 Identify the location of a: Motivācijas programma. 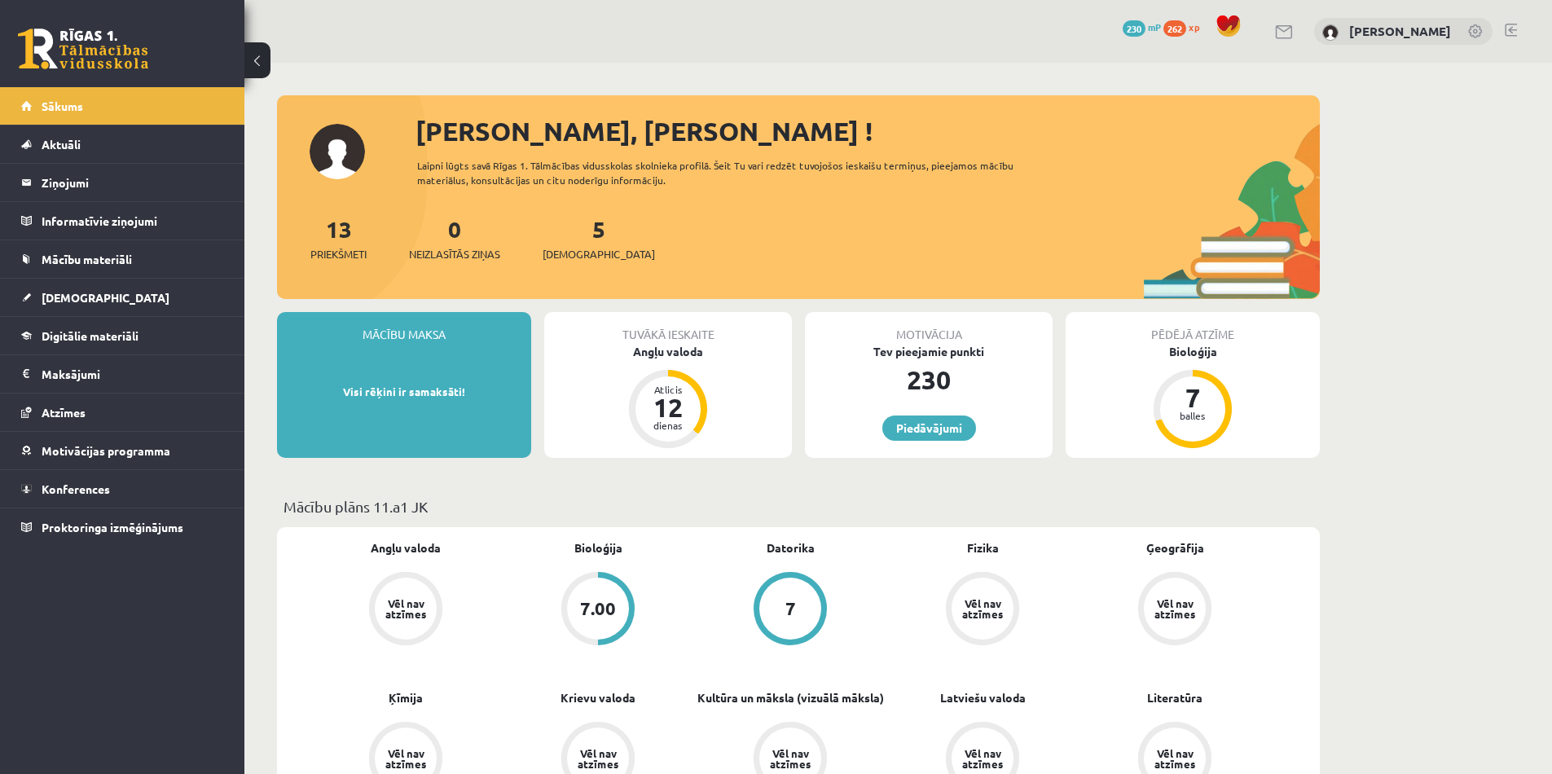
(122, 450).